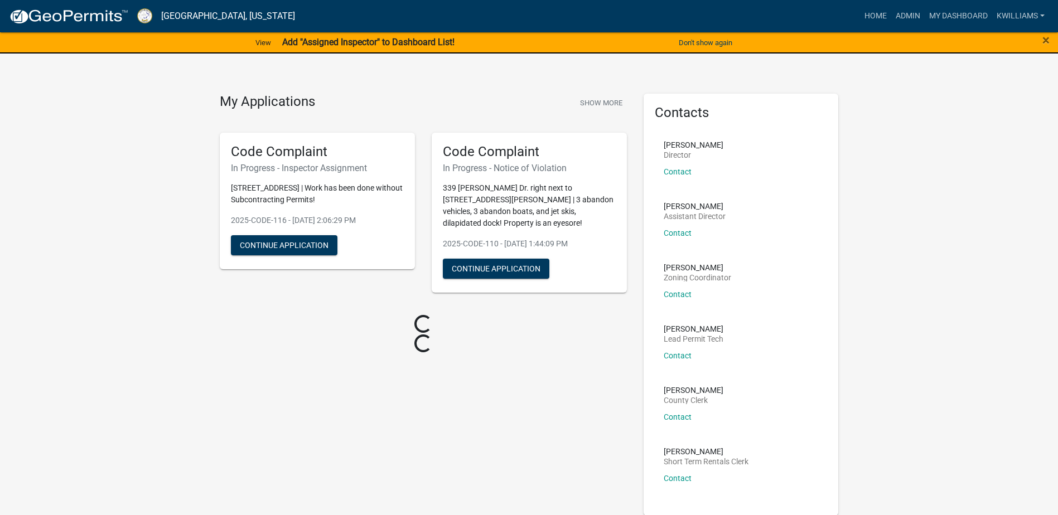 The image size is (1058, 515). Describe the element at coordinates (693, 400) in the screenshot. I see `p: County Clerk` at that location.